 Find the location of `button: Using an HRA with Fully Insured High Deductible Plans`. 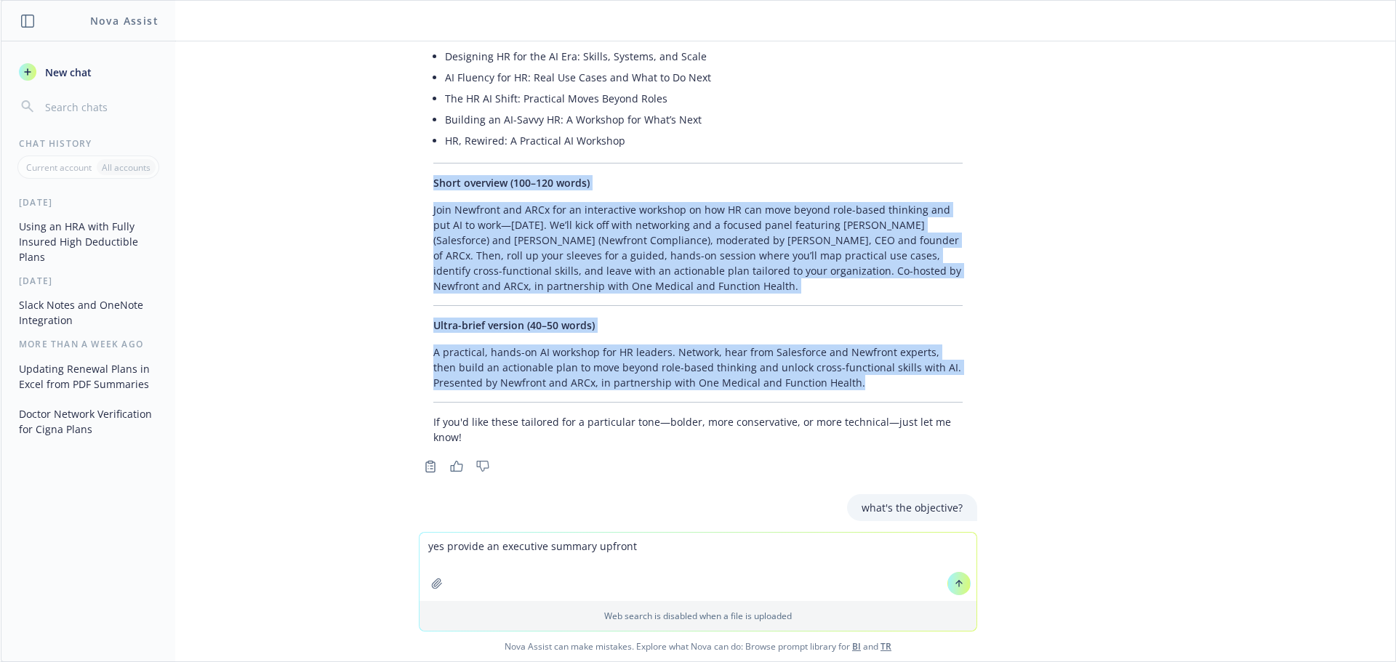

button: Using an HRA with Fully Insured High Deductible Plans is located at coordinates (88, 241).